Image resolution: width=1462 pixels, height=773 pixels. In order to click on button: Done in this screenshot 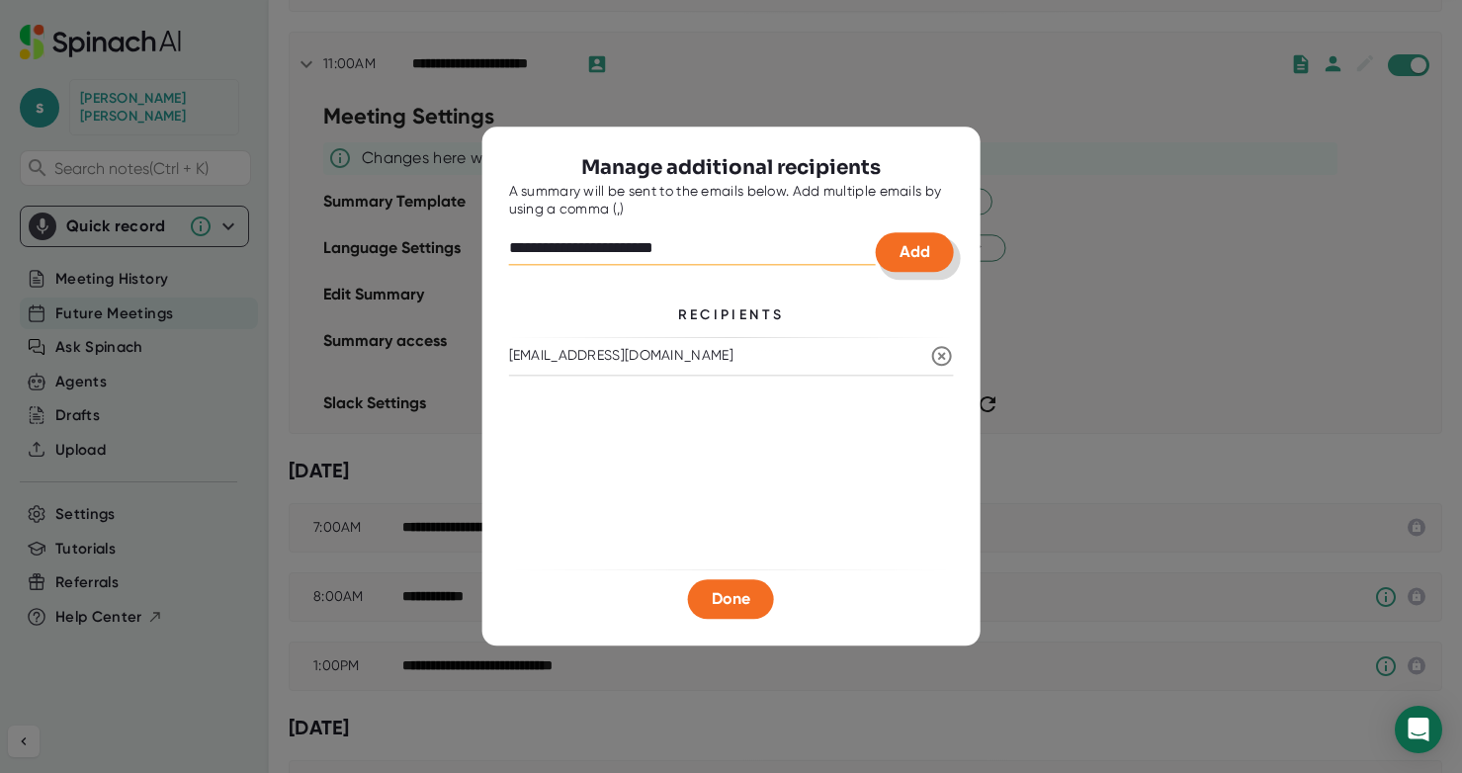, I will do `click(731, 599)`.